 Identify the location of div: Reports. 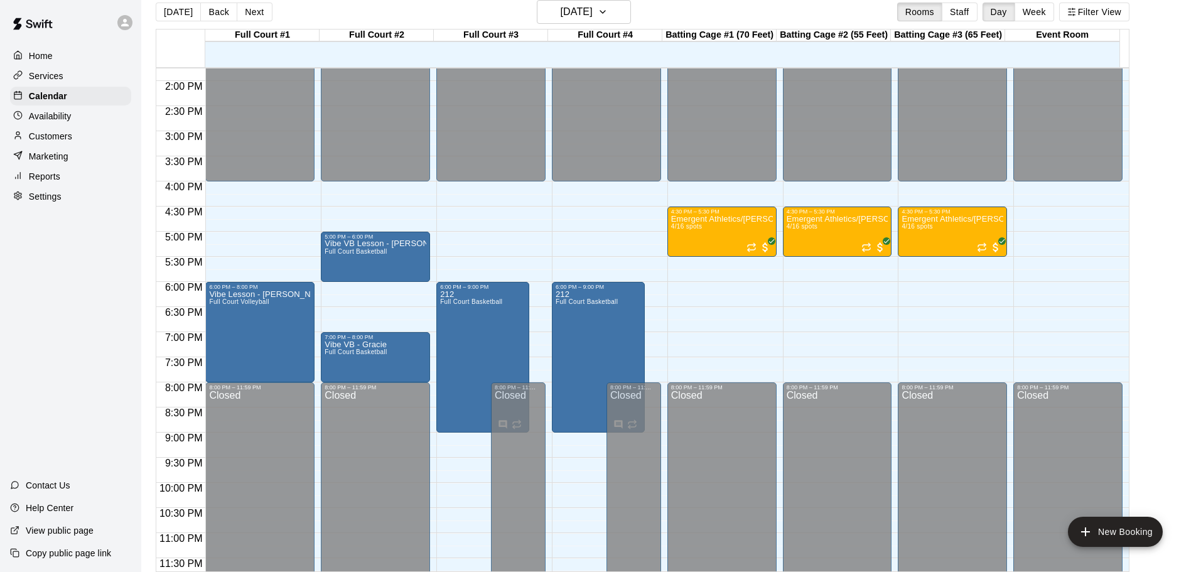
(70, 176).